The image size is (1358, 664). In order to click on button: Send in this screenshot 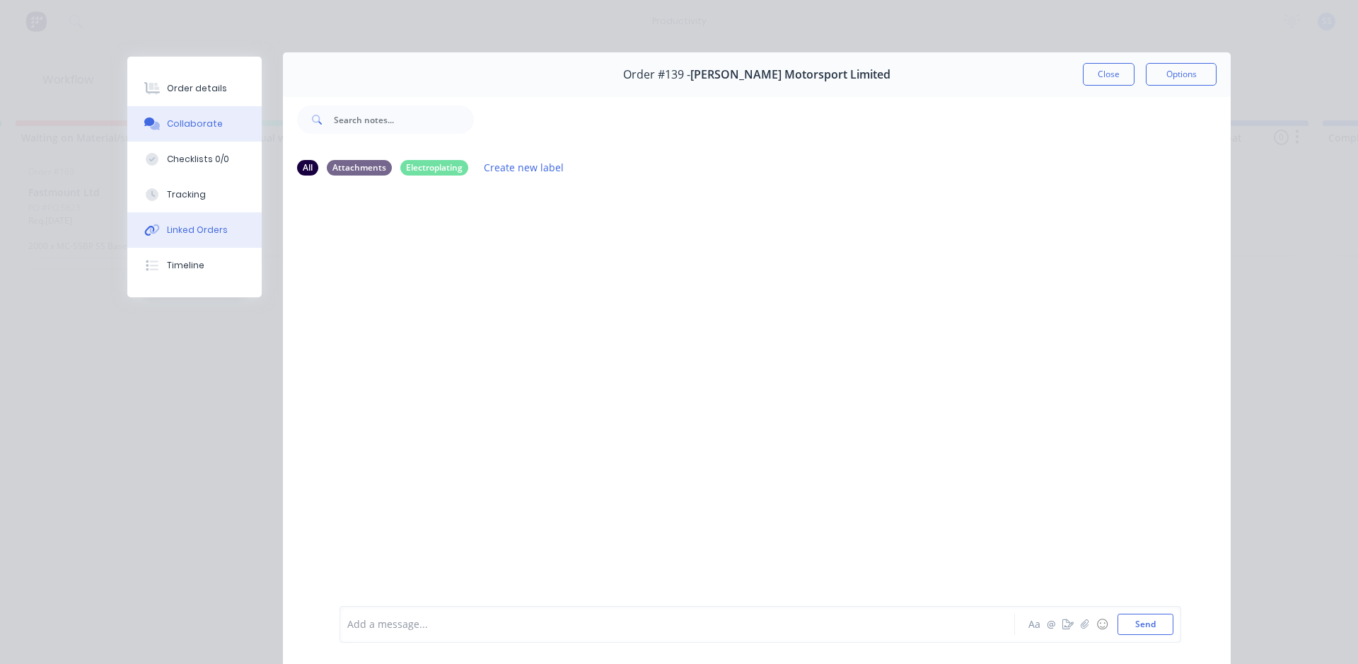, I will do `click(1146, 624)`.